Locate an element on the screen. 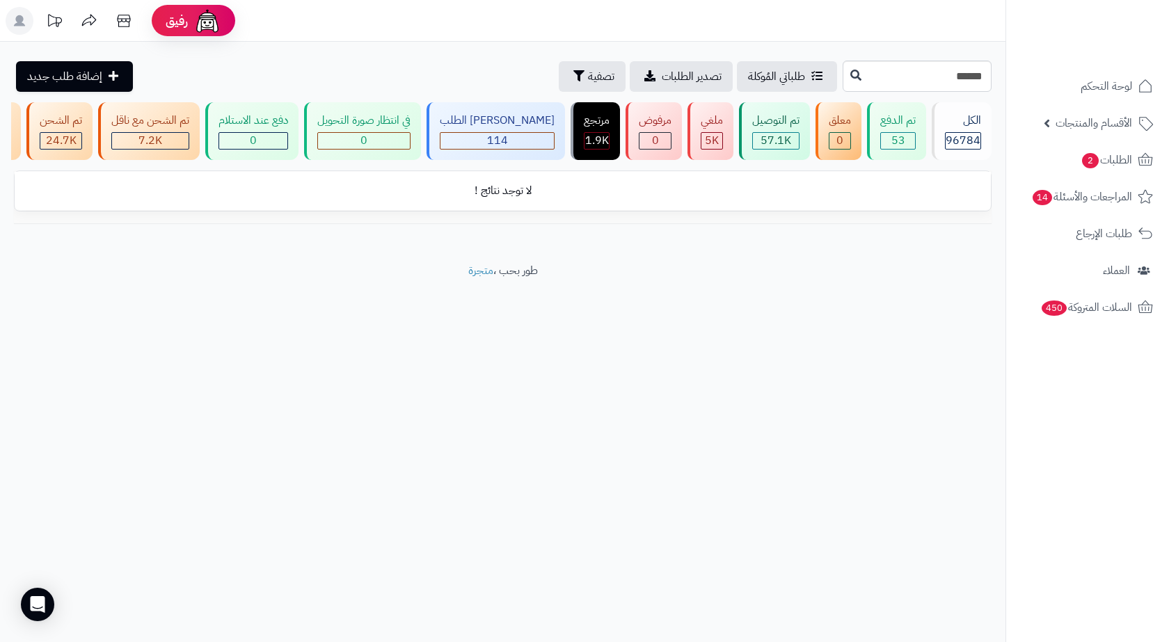 The height and width of the screenshot is (642, 1169). div: 1850 is located at coordinates (596, 141).